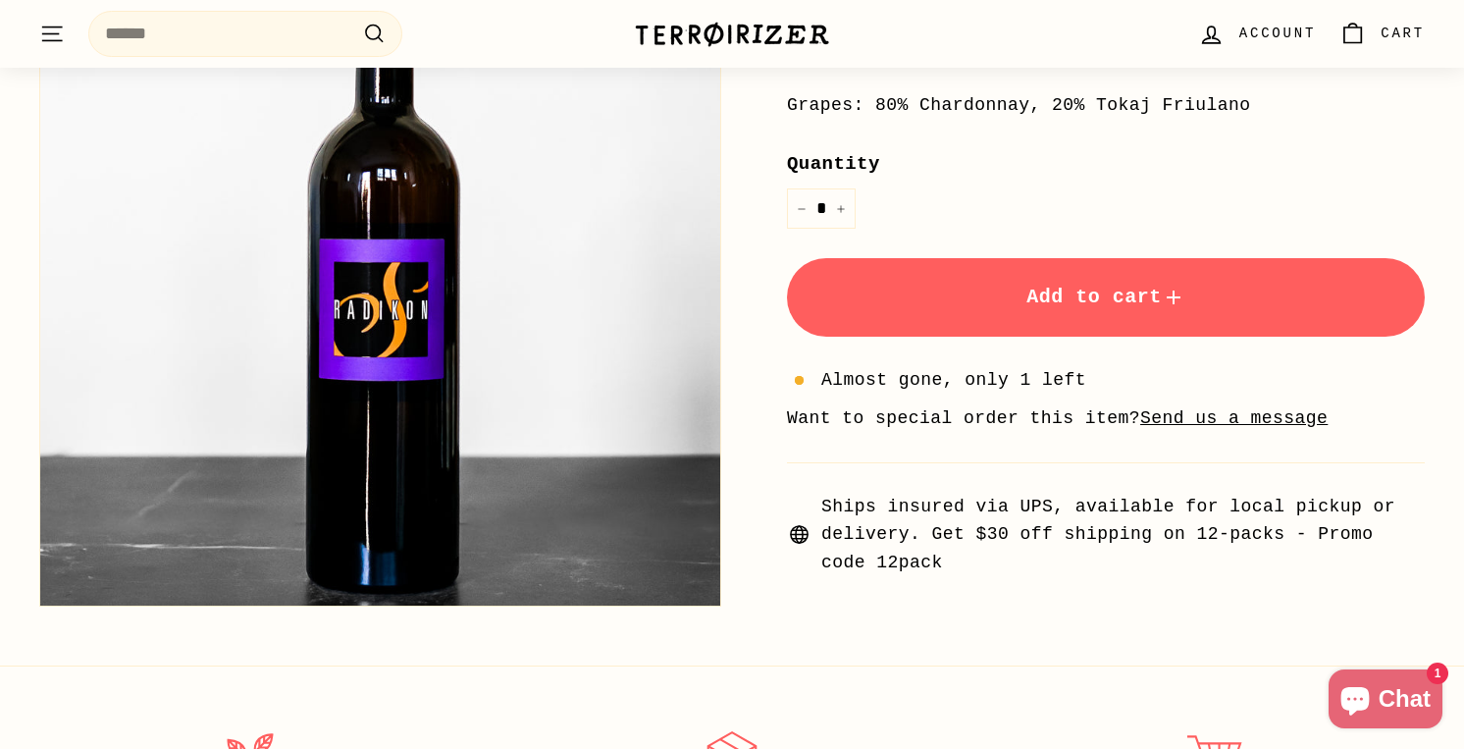 This screenshot has width=1464, height=749. What do you see at coordinates (954, 380) in the screenshot?
I see `span: Almost gone, only 1 left` at bounding box center [954, 380].